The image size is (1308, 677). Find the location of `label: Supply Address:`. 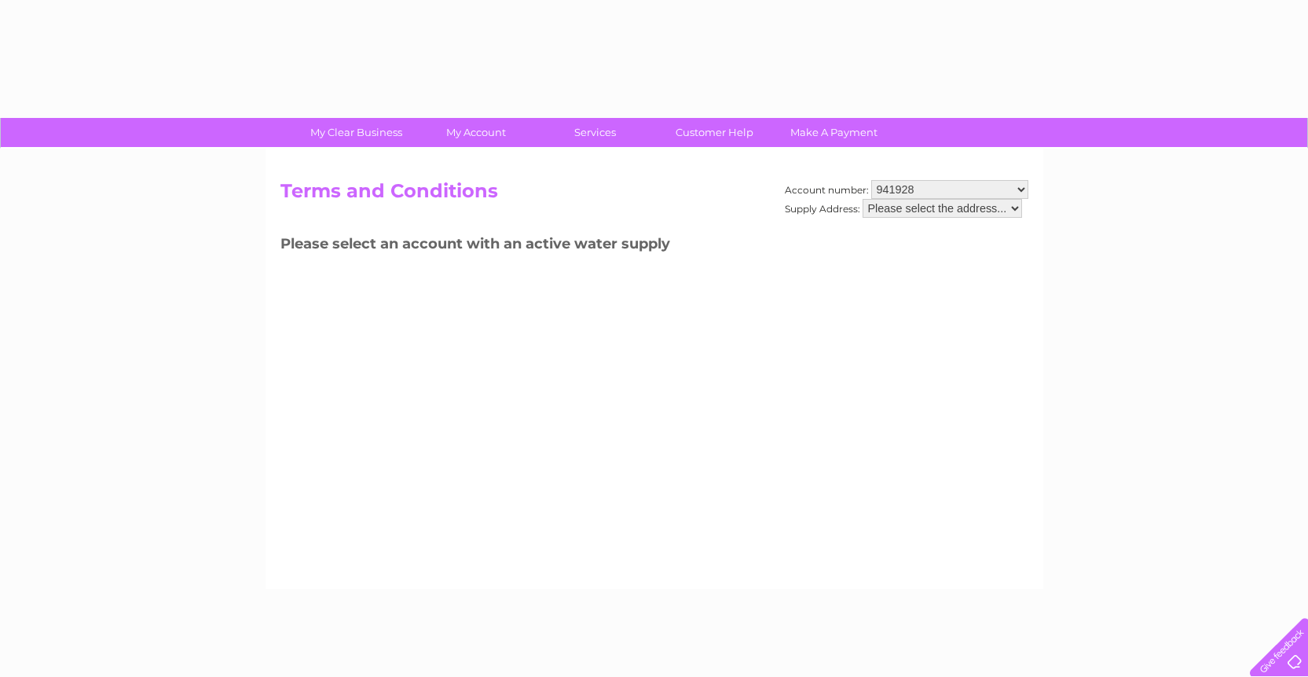

label: Supply Address: is located at coordinates (823, 208).